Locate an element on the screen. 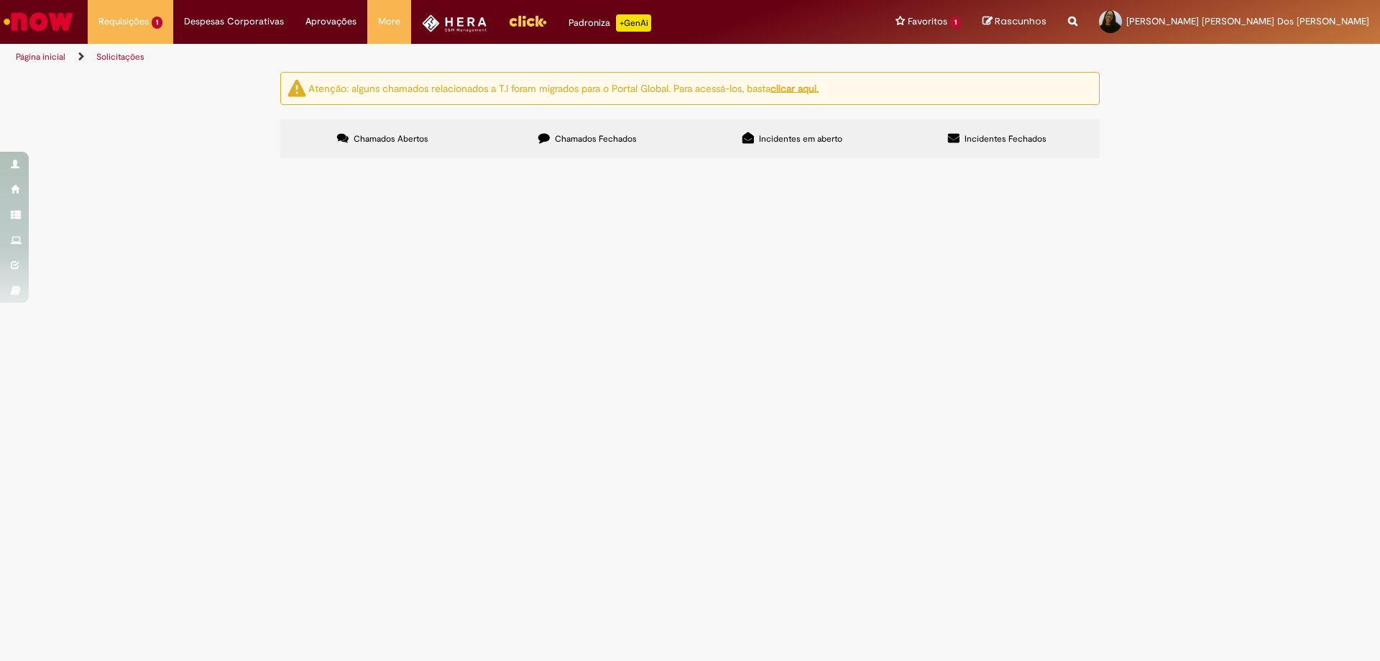 This screenshot has width=1380, height=661. img: click_logo_yellow_360x200.png is located at coordinates (528, 21).